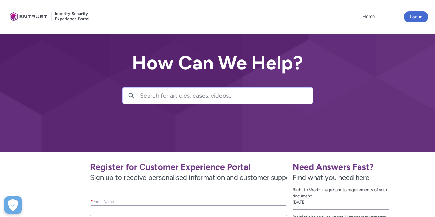 The height and width of the screenshot is (217, 435). I want to click on div: Cookie Preferences, so click(13, 205).